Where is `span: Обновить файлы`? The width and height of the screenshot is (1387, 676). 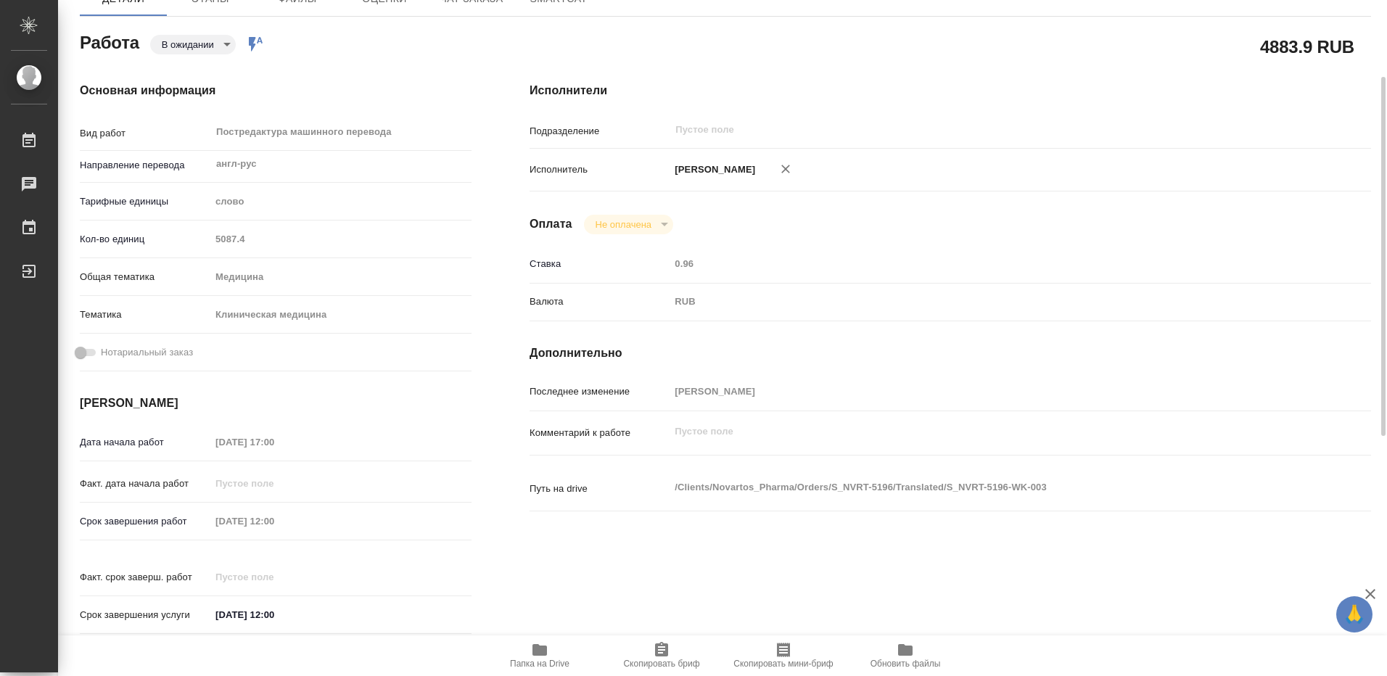 span: Обновить файлы is located at coordinates (905, 664).